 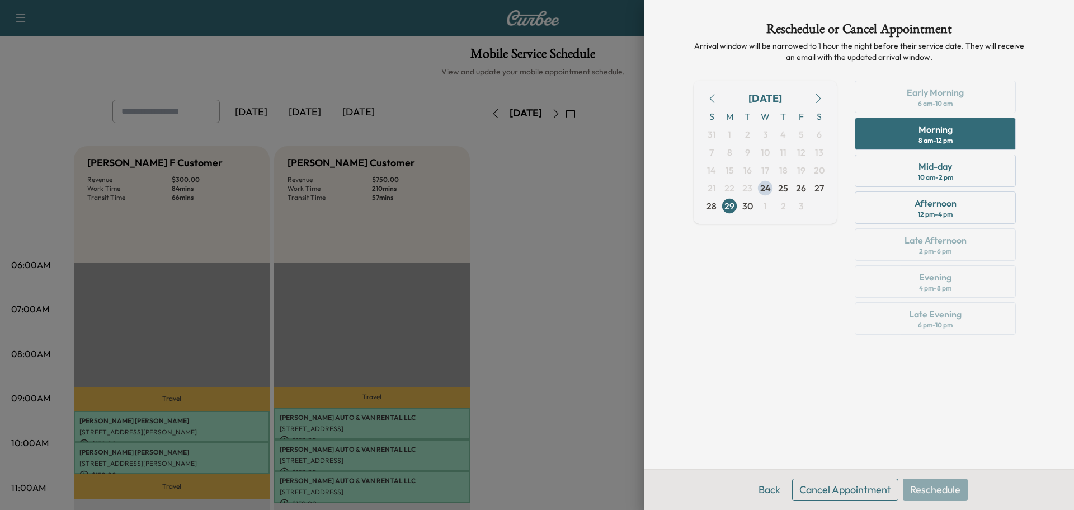 What do you see at coordinates (783, 134) in the screenshot?
I see `span: 4` at bounding box center [783, 134].